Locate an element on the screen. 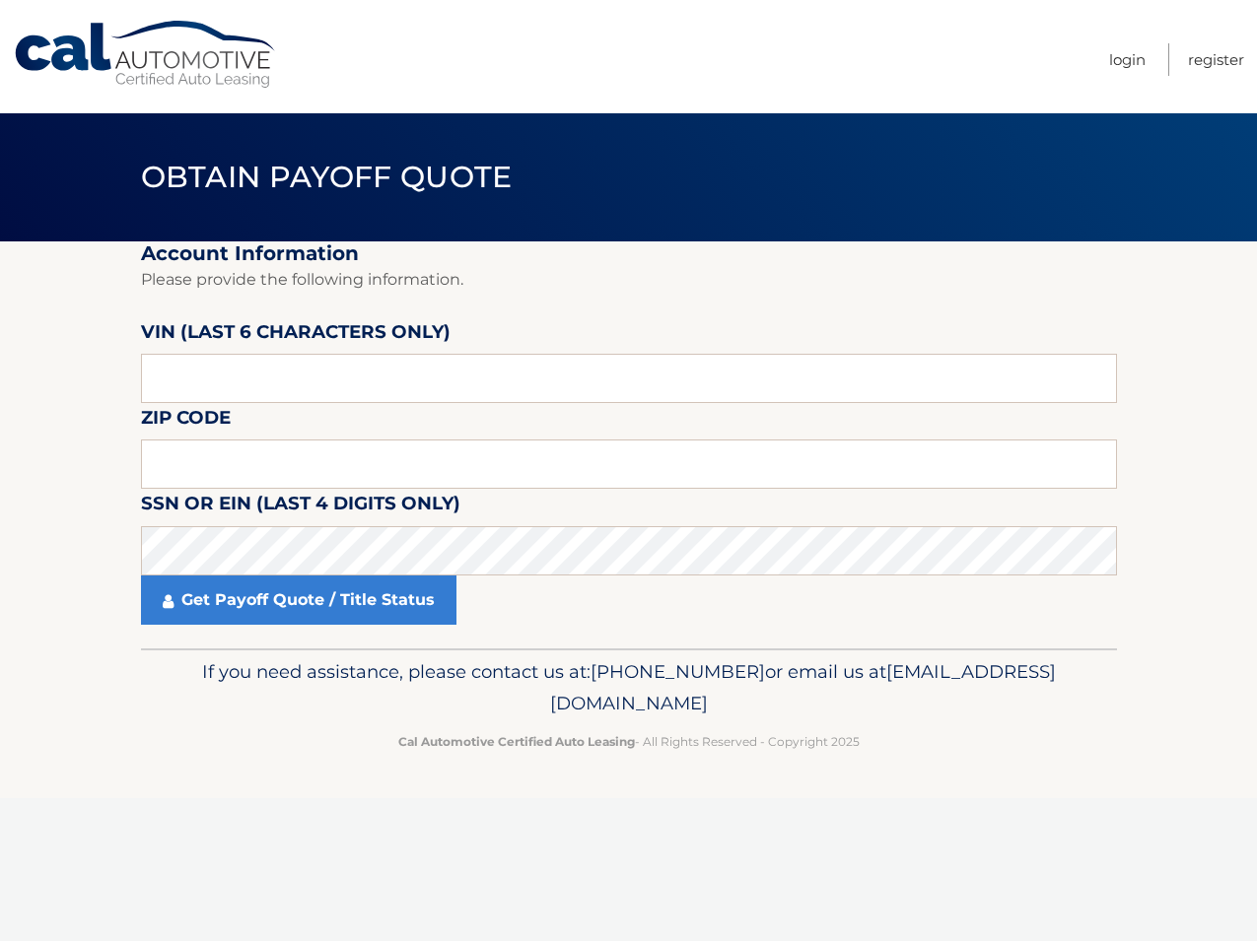  p: If you need assistance, please contact us at: or email us at is located at coordinates (629, 688).